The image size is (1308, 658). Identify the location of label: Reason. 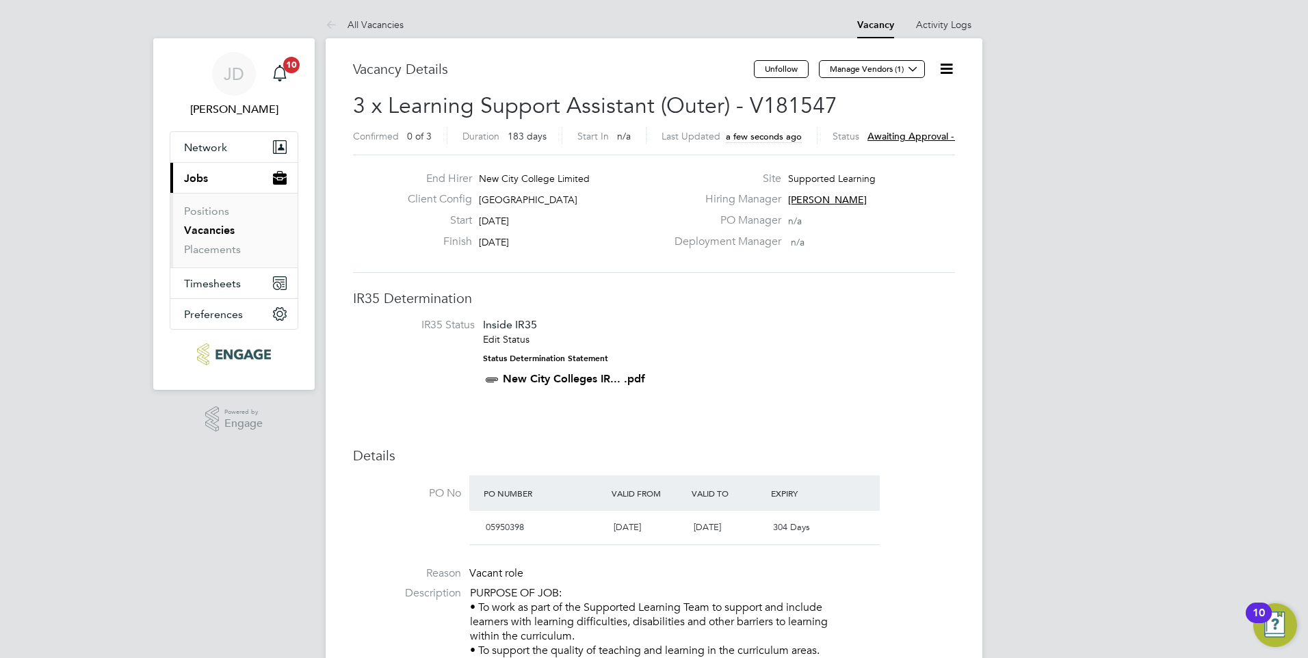
(407, 573).